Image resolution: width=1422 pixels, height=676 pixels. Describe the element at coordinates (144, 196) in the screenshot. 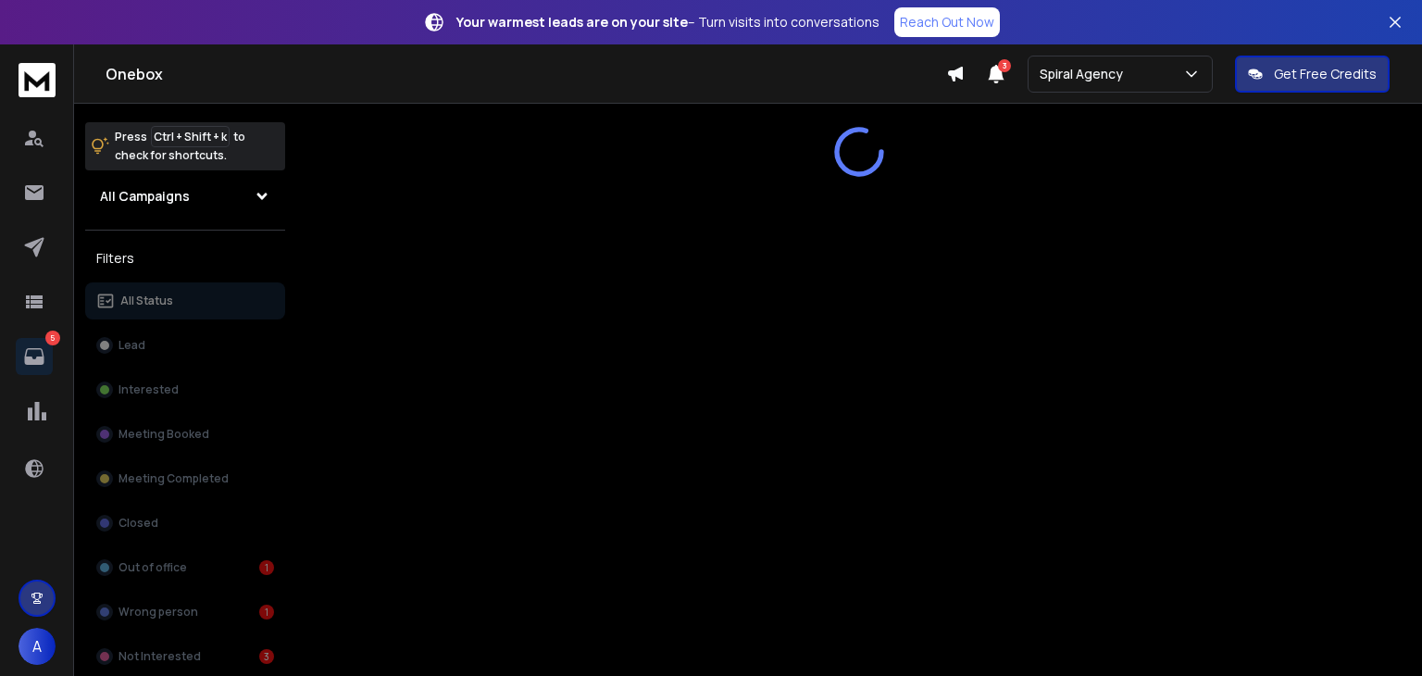

I see `h1: All Campaigns` at that location.